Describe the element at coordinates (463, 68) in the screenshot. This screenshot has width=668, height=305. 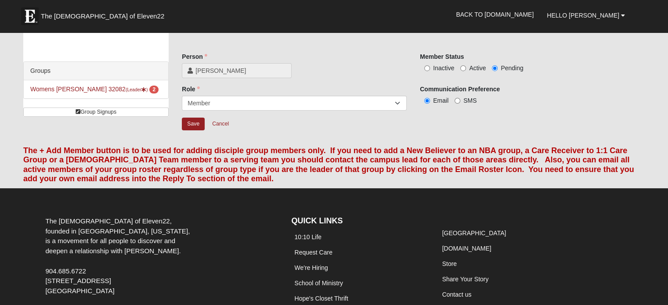
I see `input: Active` at that location.